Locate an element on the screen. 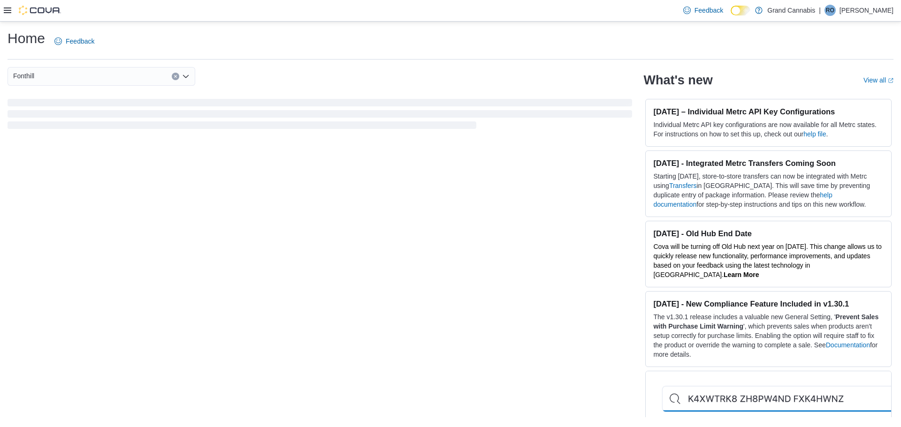 This screenshot has width=901, height=427. span: Dark Mode is located at coordinates (730, 15).